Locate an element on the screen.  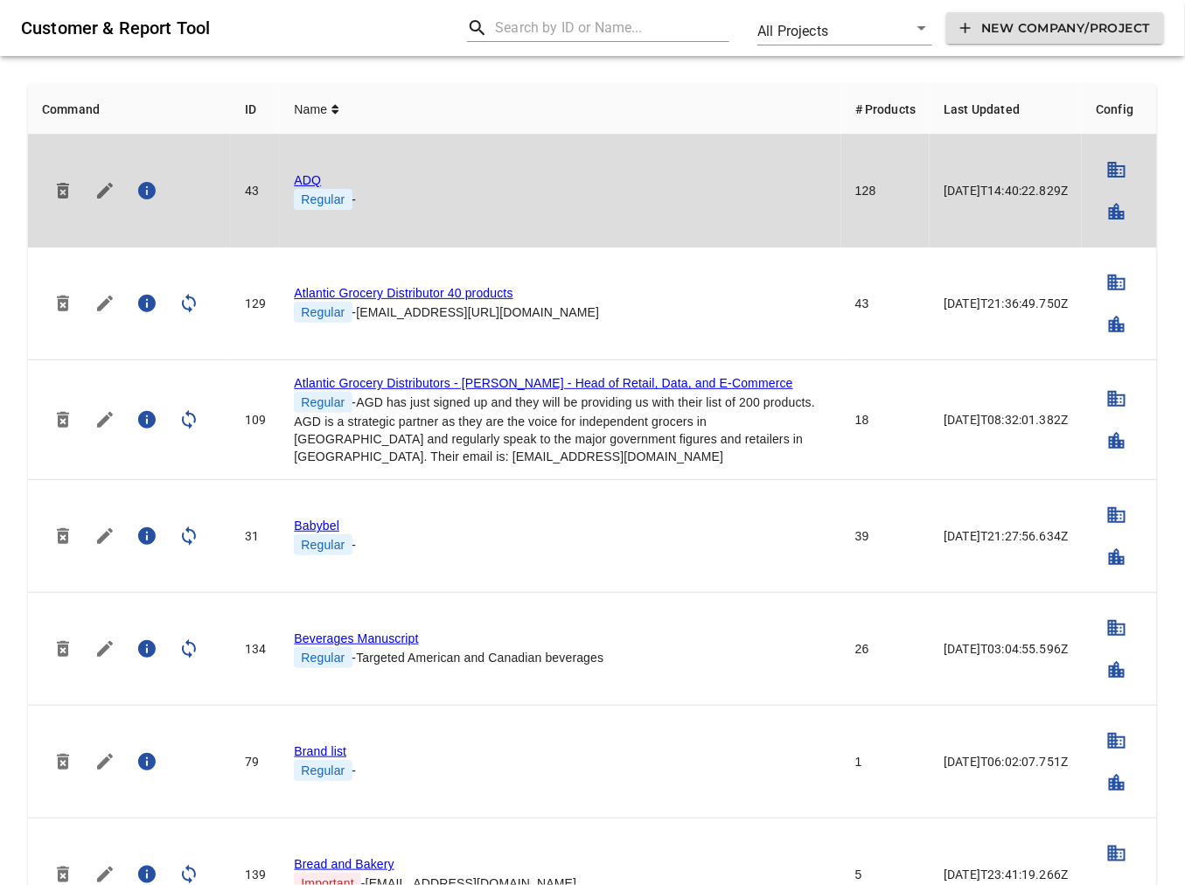
th: Config is located at coordinates (1119, 109).